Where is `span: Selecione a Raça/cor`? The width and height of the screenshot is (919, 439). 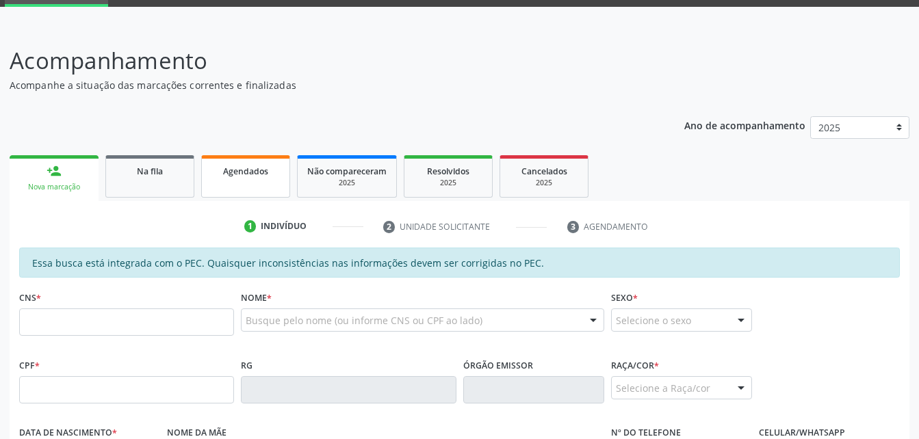 span: Selecione a Raça/cor is located at coordinates (663, 388).